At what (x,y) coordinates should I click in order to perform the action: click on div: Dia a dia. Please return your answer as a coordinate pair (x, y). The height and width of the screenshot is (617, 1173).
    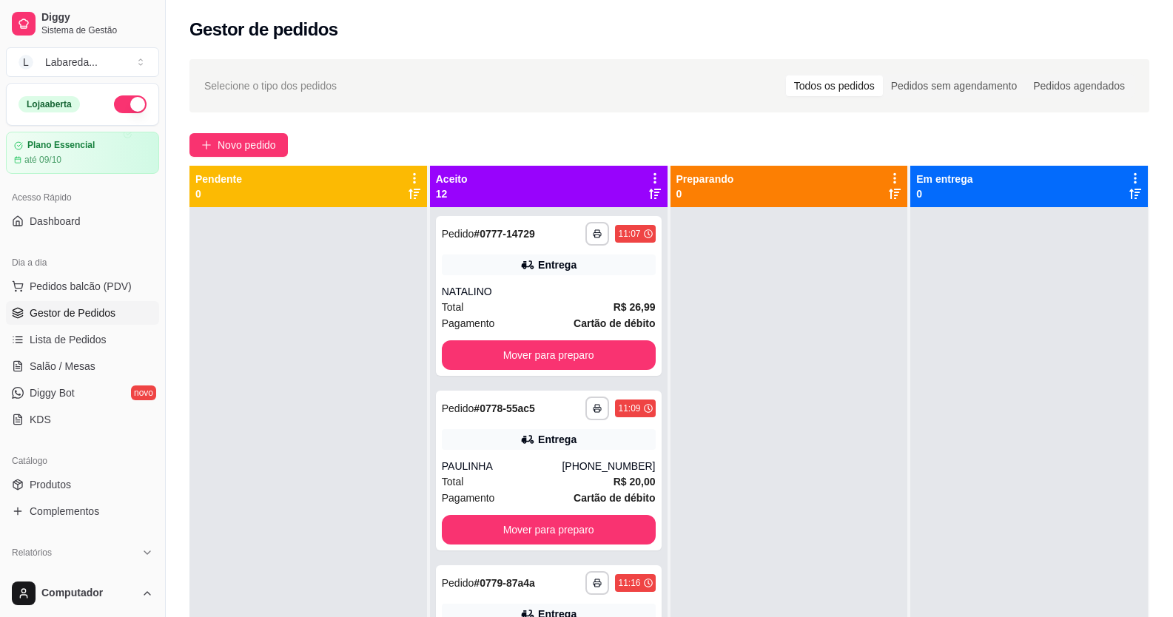
    Looking at the image, I should click on (82, 263).